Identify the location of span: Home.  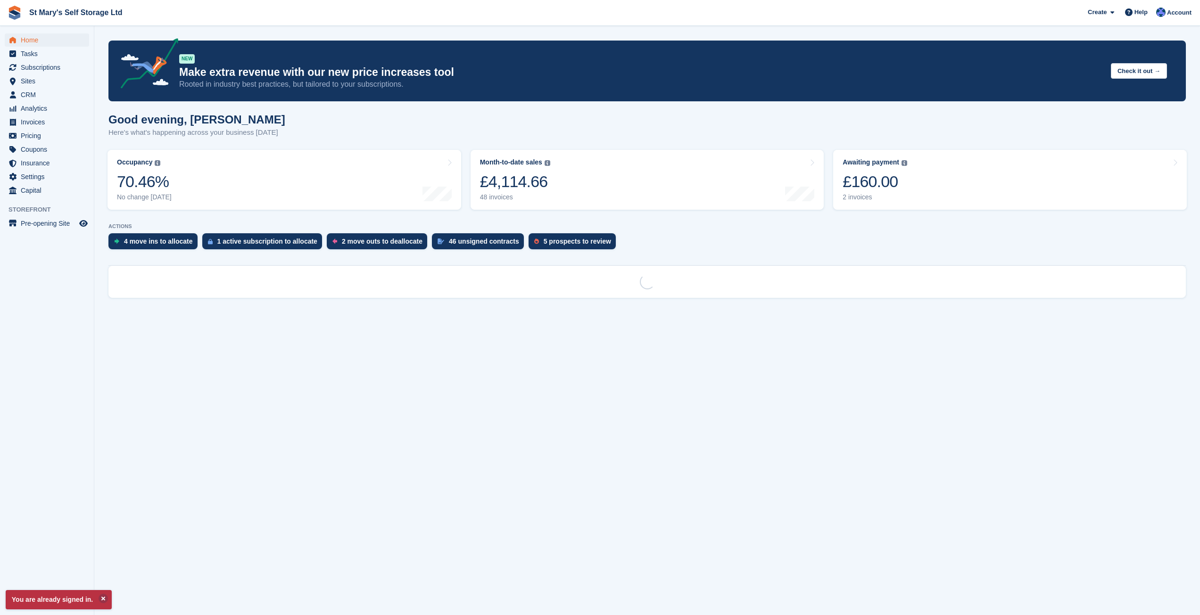
(49, 40).